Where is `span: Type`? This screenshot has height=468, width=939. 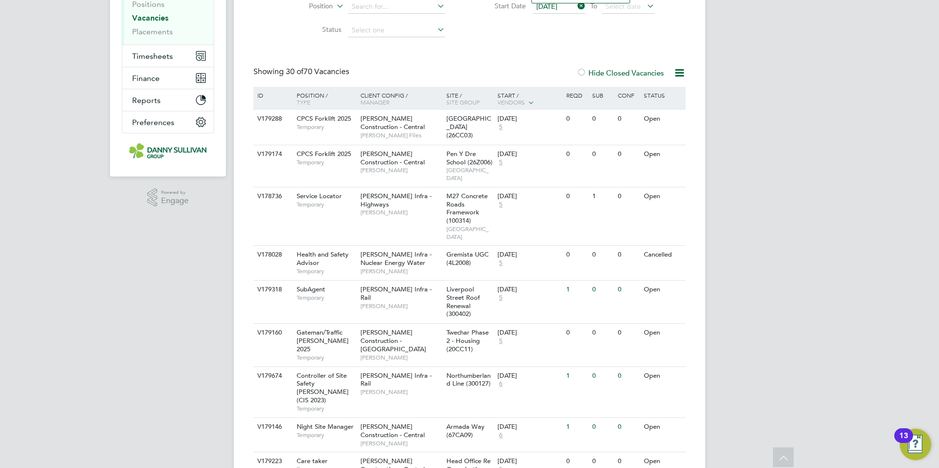 span: Type is located at coordinates (303, 102).